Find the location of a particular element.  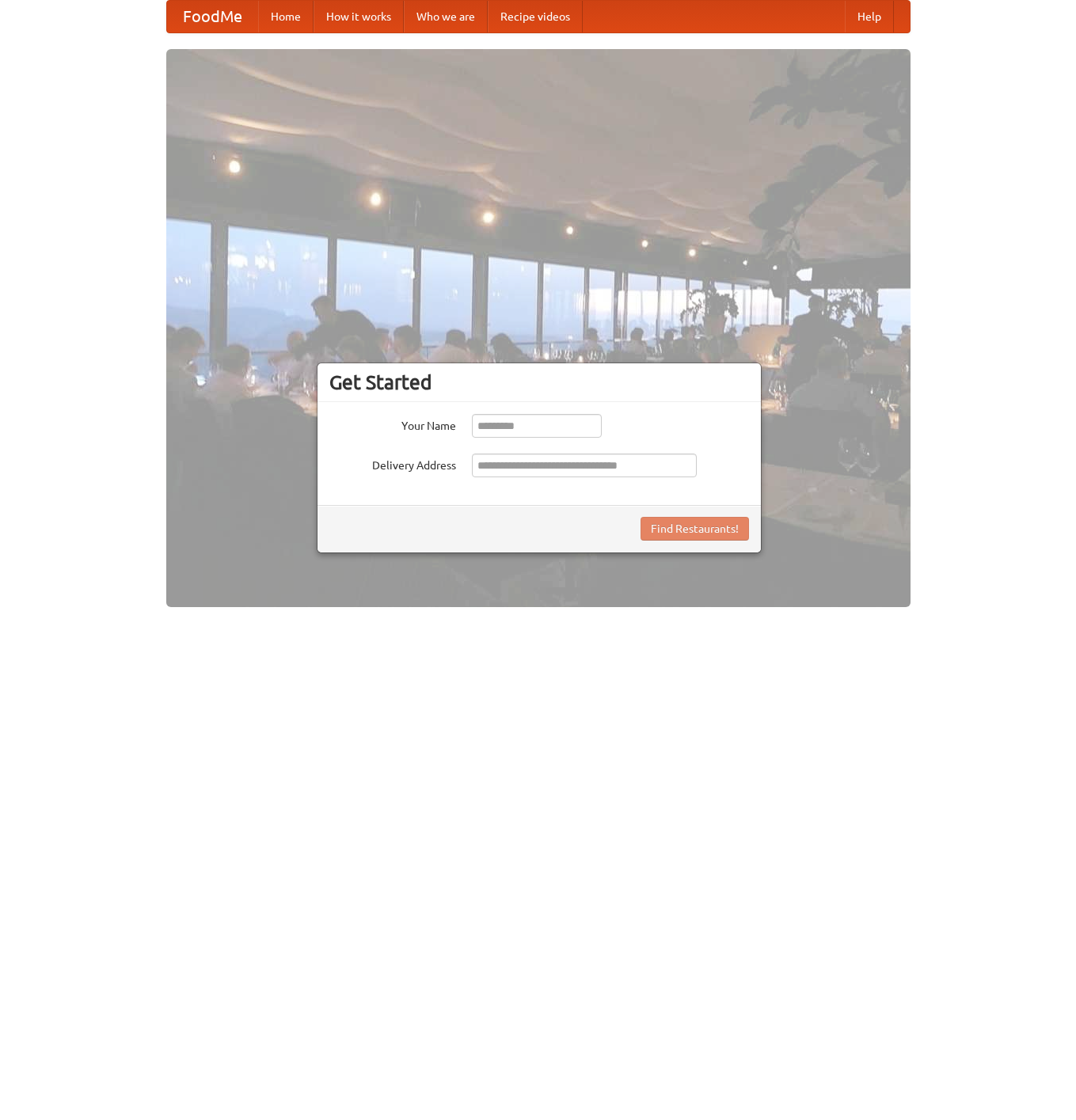

button: Find Restaurants! is located at coordinates (694, 529).